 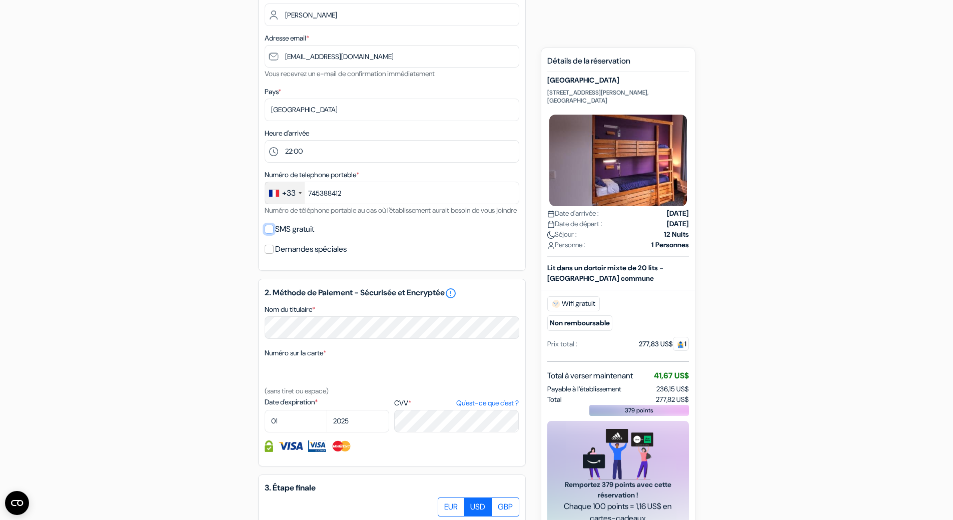 What do you see at coordinates (392, 56) in the screenshot?
I see `input: Entrer adresse e-mail` at bounding box center [392, 56].